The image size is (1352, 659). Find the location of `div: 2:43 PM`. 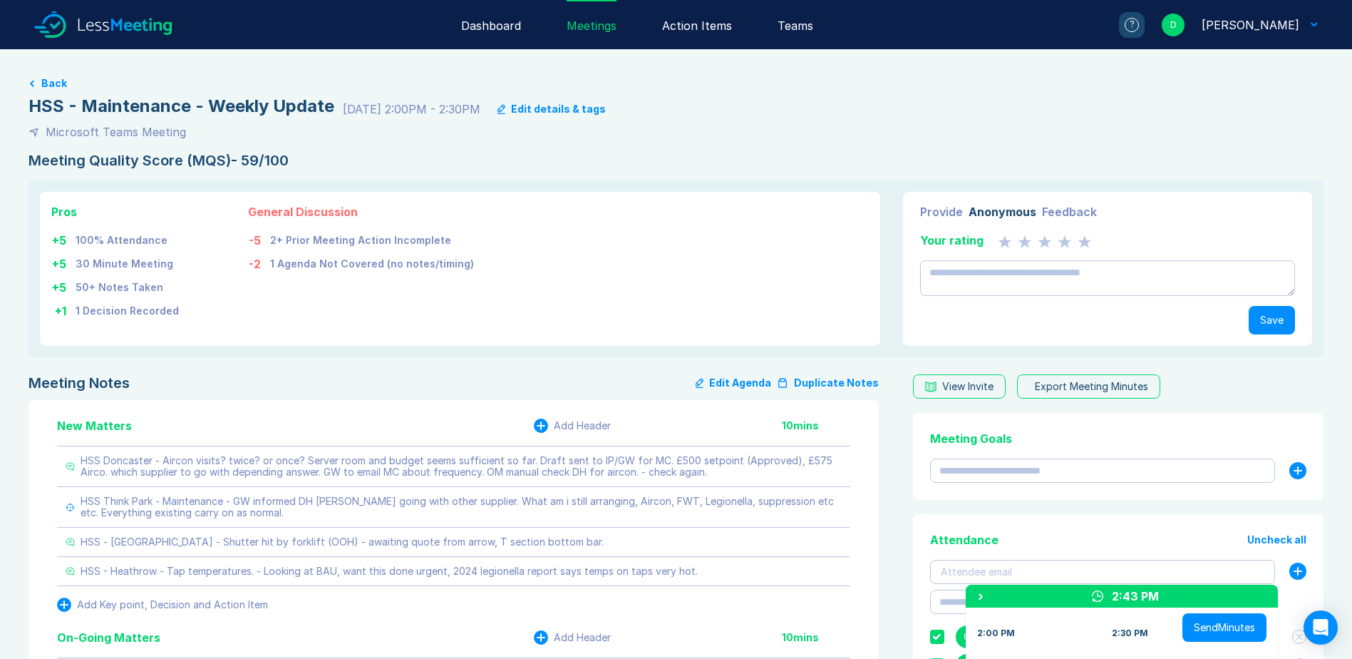

div: 2:43 PM is located at coordinates (1135, 596).